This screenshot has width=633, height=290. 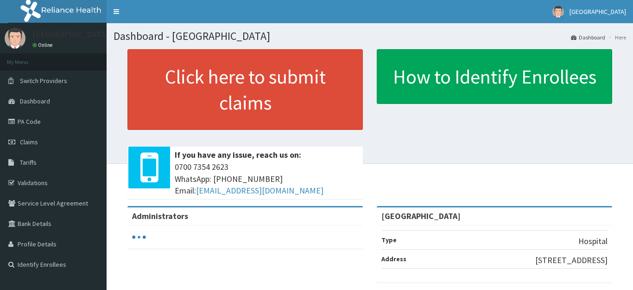 What do you see at coordinates (35, 101) in the screenshot?
I see `span: Dashboard` at bounding box center [35, 101].